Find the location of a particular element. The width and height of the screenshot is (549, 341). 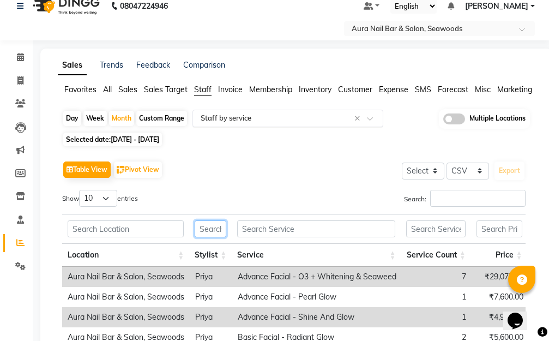

span: Staff is located at coordinates (203, 89).